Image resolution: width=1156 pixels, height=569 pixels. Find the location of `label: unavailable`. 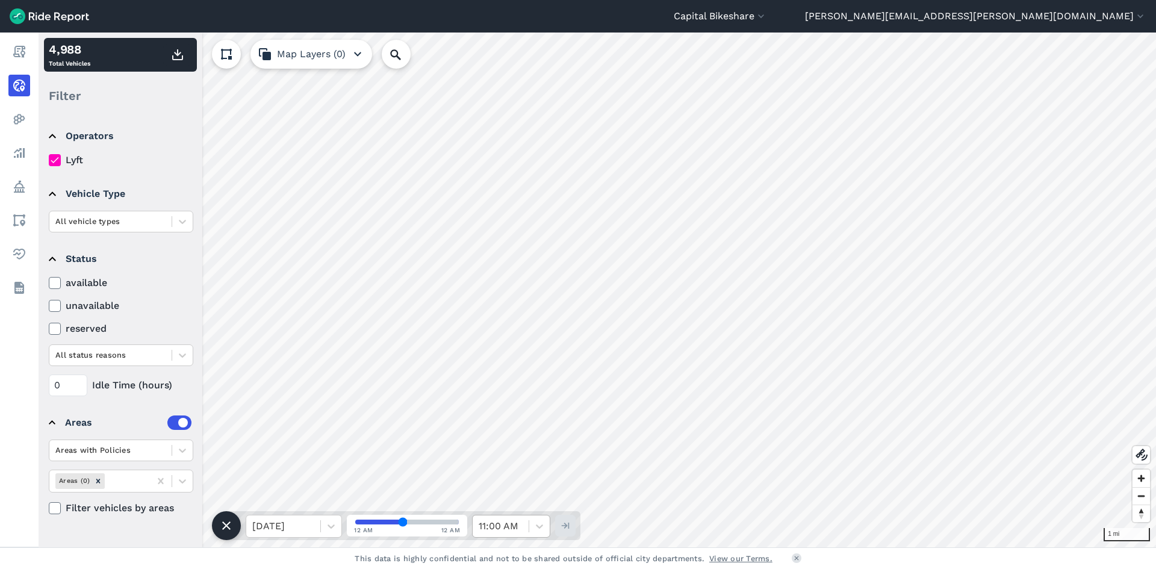

label: unavailable is located at coordinates (121, 306).